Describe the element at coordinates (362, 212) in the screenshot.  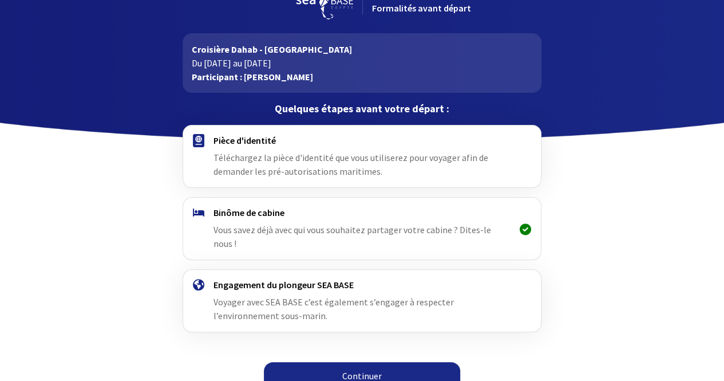
I see `h4: Binôme de cabine` at that location.